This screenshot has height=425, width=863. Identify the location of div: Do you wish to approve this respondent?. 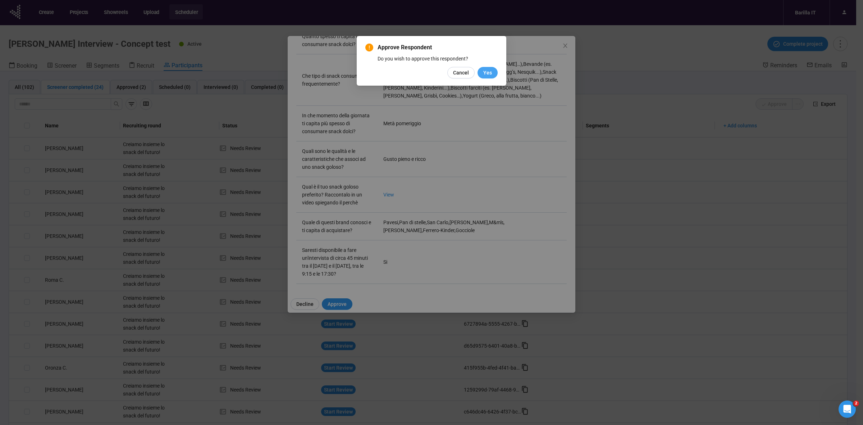
(438, 59).